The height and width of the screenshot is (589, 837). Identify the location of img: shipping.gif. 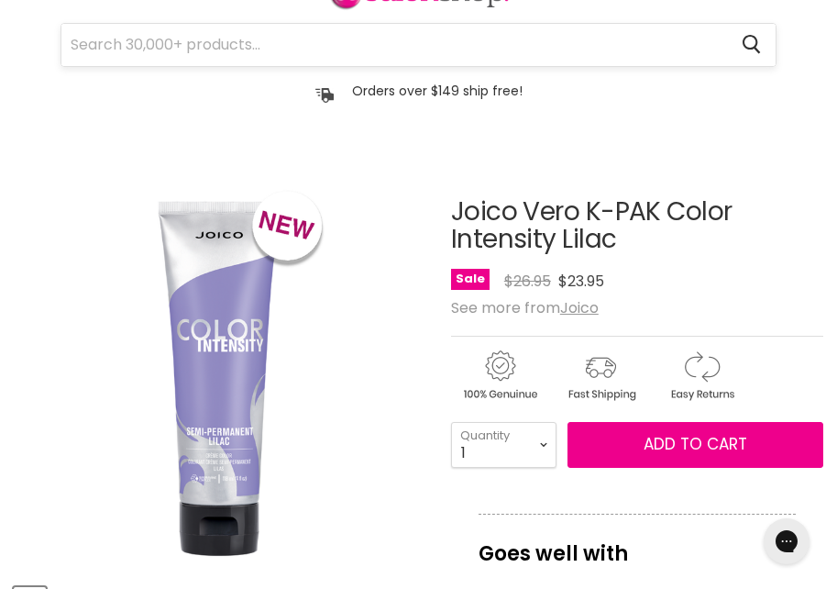
(601, 375).